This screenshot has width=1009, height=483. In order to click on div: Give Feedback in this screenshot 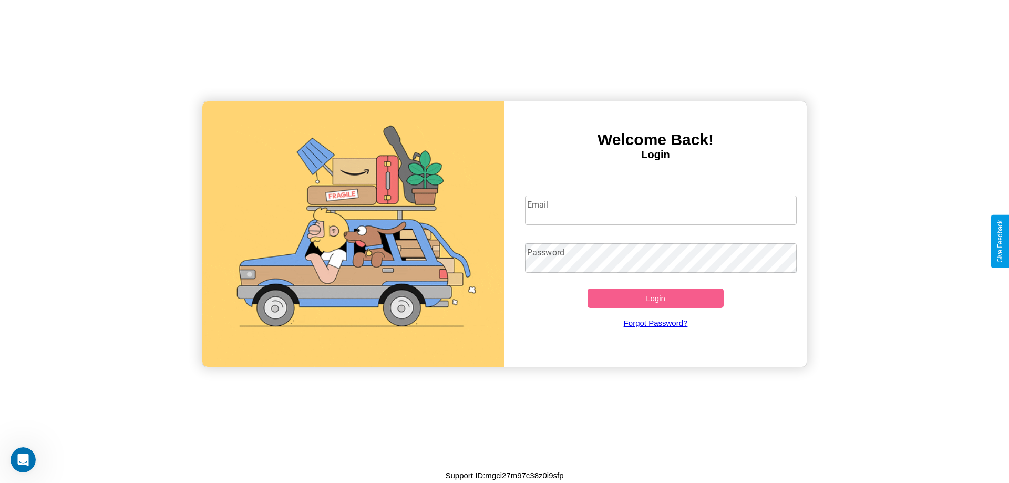, I will do `click(1000, 241)`.